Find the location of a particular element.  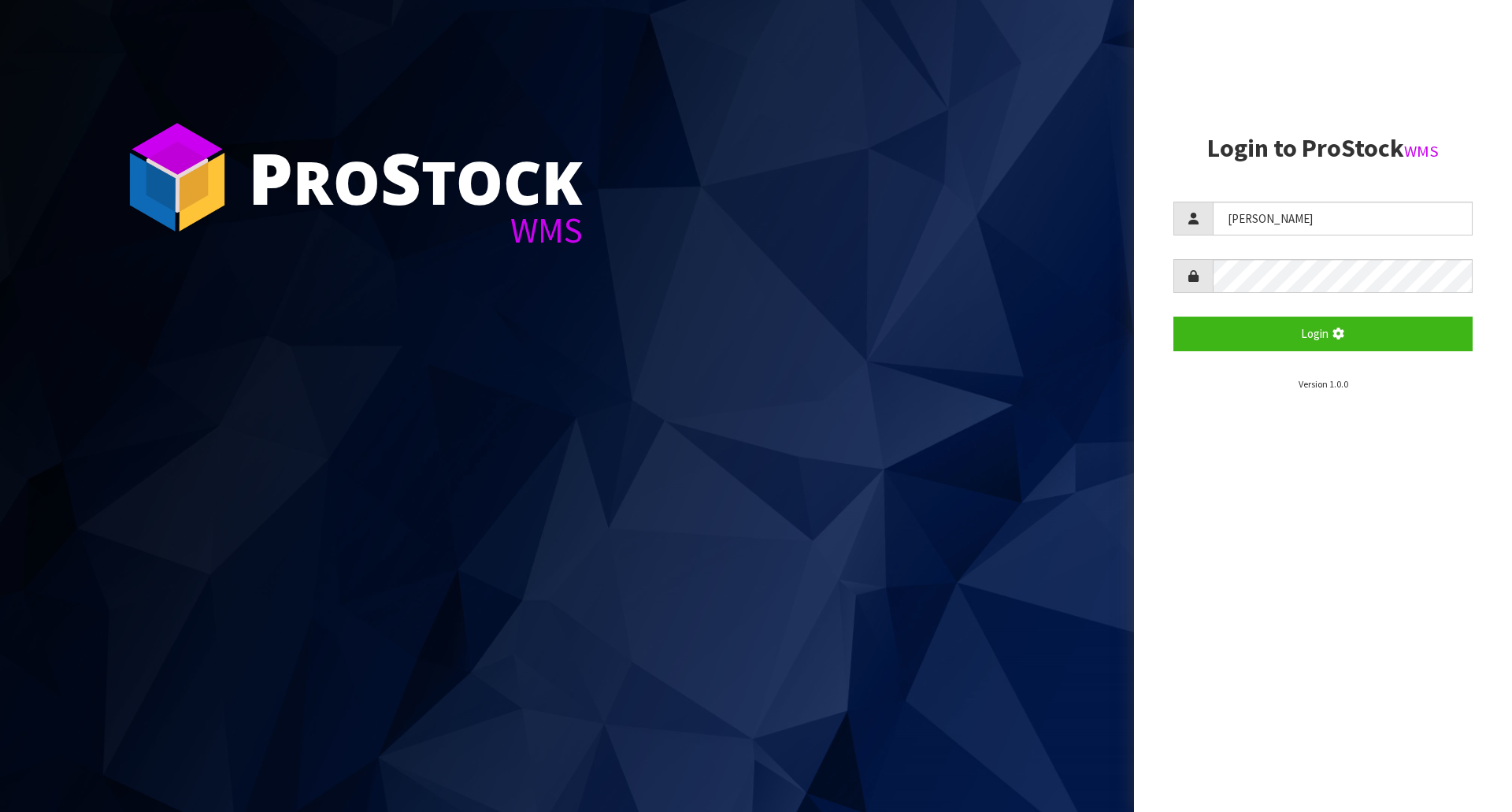

h2: Login to ProStock is located at coordinates (1323, 148).